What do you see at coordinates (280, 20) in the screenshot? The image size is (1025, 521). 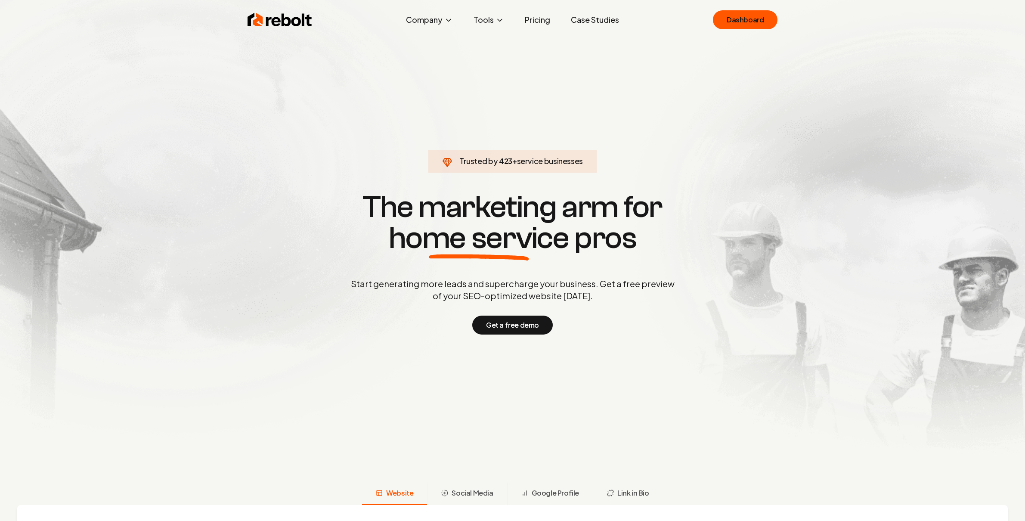 I see `img: Rebolt Logo` at bounding box center [280, 20].